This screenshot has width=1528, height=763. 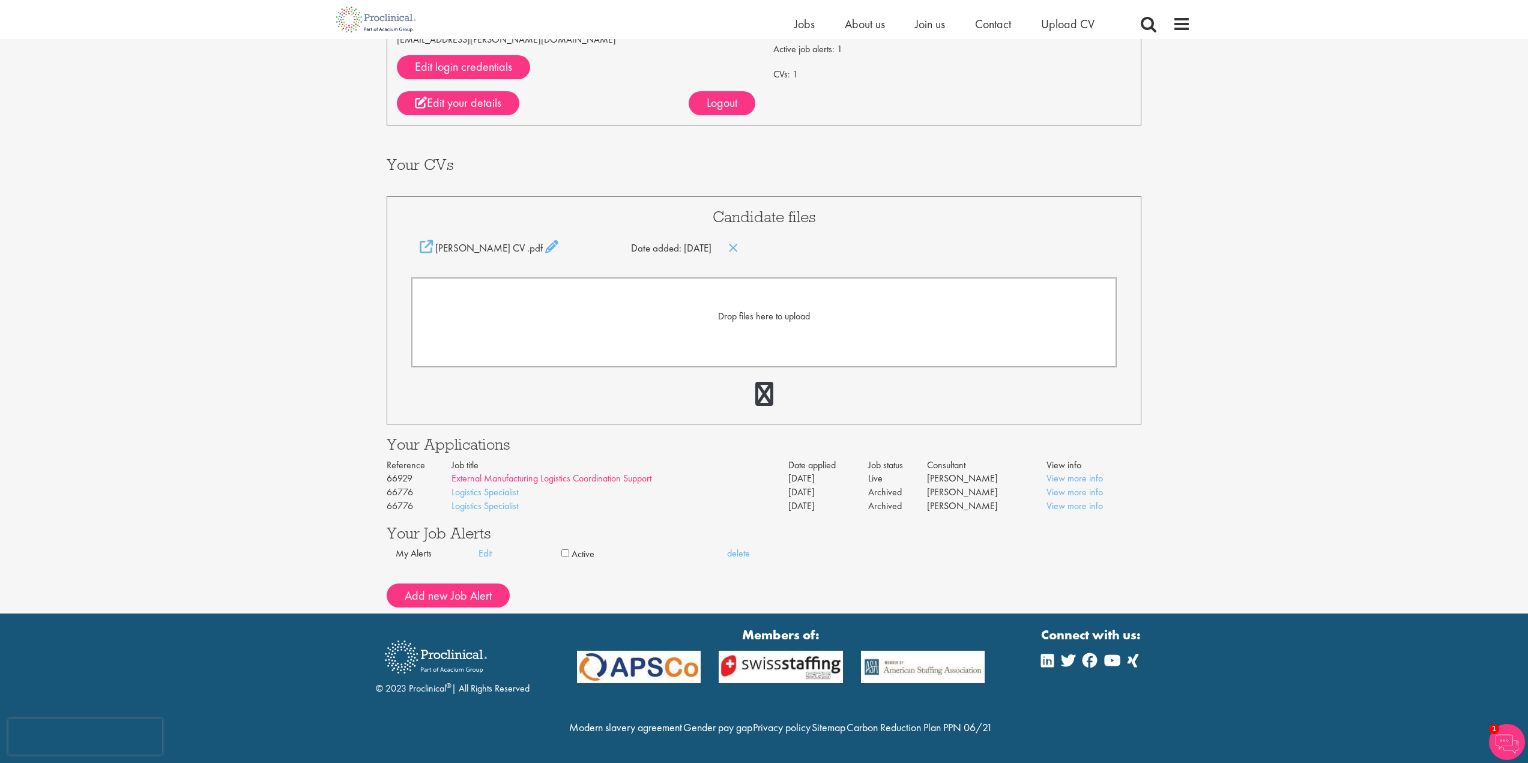 What do you see at coordinates (764, 444) in the screenshot?
I see `h3: Your Applications` at bounding box center [764, 444].